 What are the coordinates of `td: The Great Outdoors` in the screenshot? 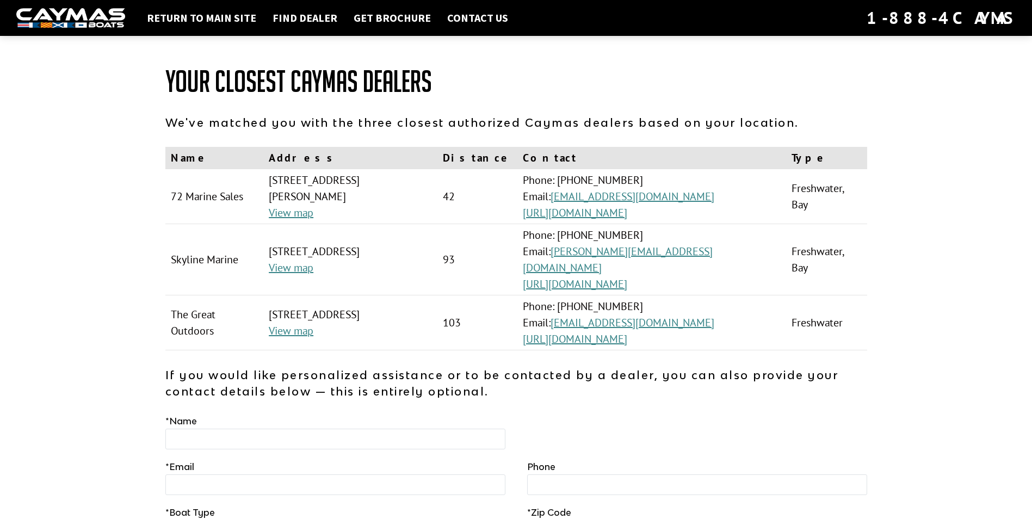 It's located at (214, 323).